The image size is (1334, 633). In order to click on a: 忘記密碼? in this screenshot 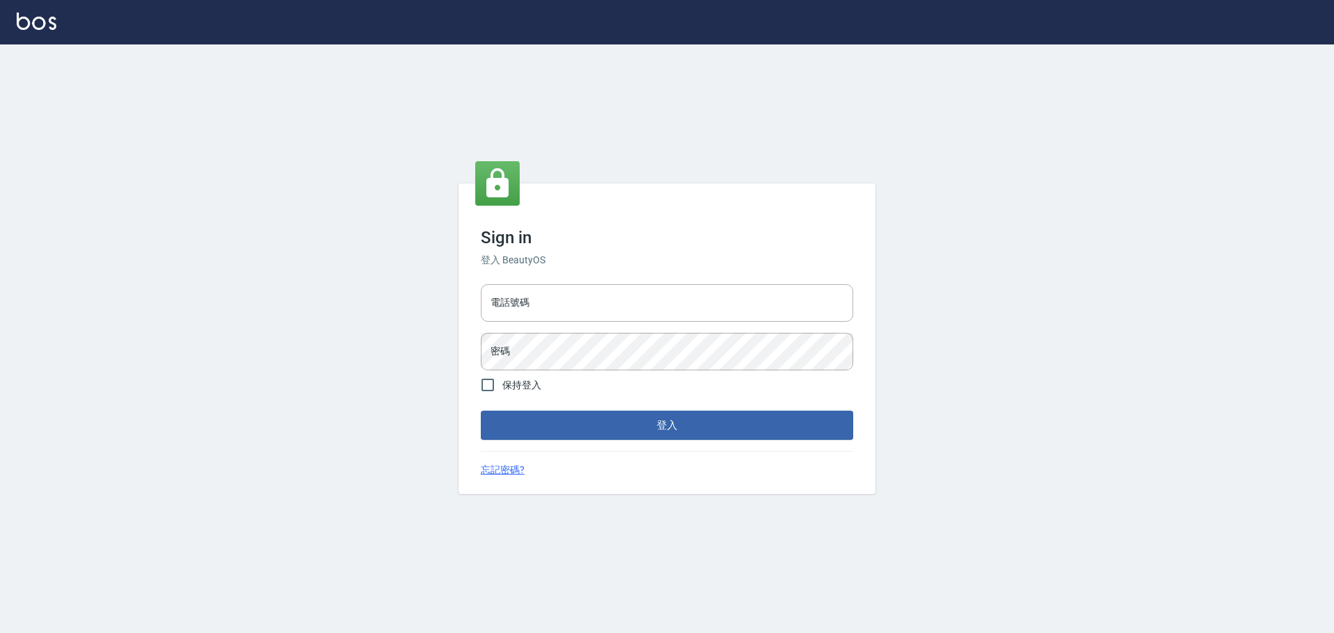, I will do `click(502, 470)`.